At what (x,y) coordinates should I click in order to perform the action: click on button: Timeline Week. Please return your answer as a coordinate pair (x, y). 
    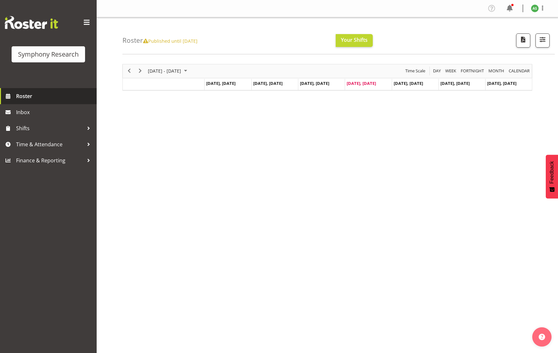
    Looking at the image, I should click on (450, 71).